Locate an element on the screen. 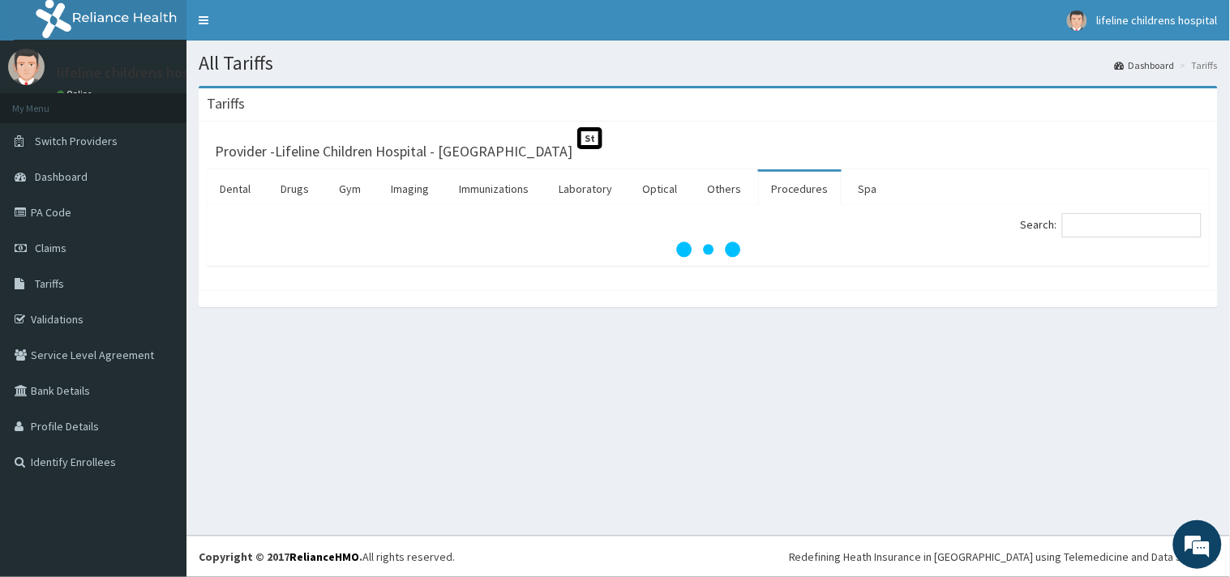  a: Gym is located at coordinates (350, 189).